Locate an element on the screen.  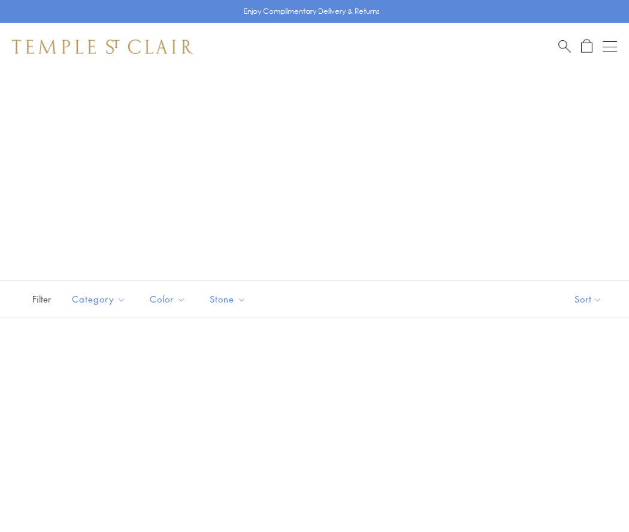
button: Open navigation is located at coordinates (610, 47).